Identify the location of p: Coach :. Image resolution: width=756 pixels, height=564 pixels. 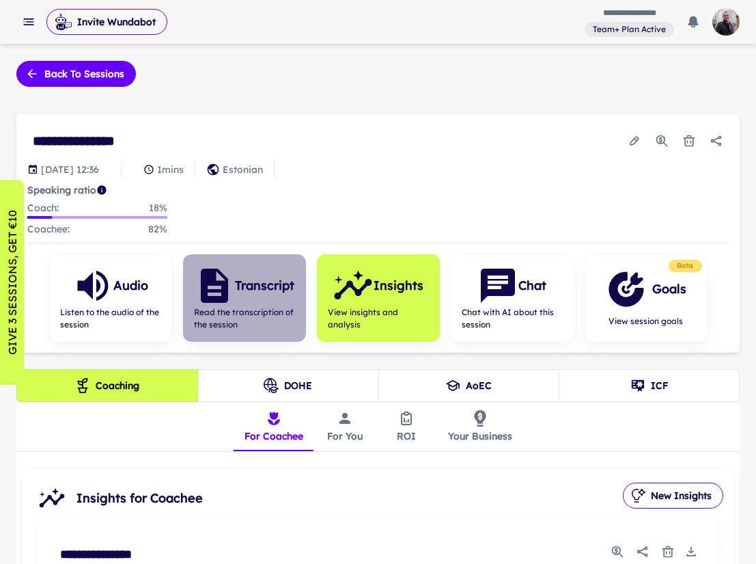
(43, 208).